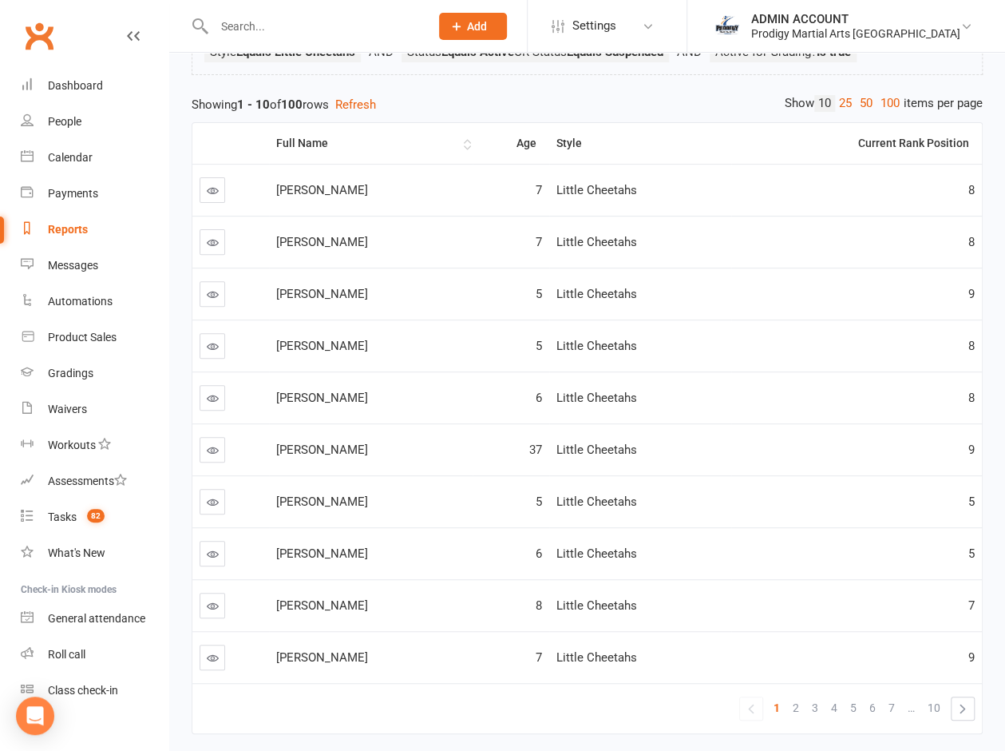 This screenshot has width=1005, height=751. I want to click on div: Reports, so click(68, 229).